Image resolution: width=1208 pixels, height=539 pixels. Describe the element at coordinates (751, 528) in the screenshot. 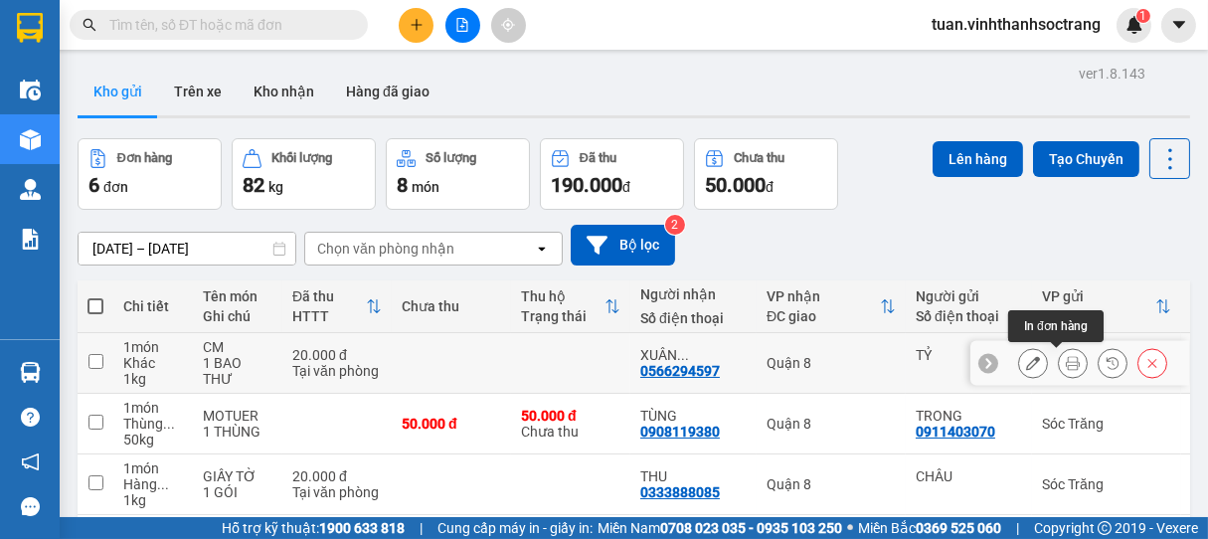

I see `strong: 0708 023 035 - 0935 103 250` at that location.